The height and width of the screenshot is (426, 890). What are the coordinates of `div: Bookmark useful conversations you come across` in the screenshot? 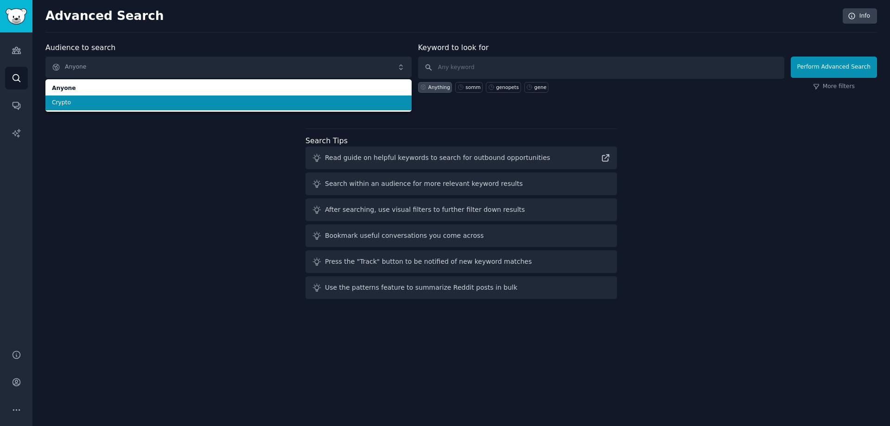 It's located at (404, 236).